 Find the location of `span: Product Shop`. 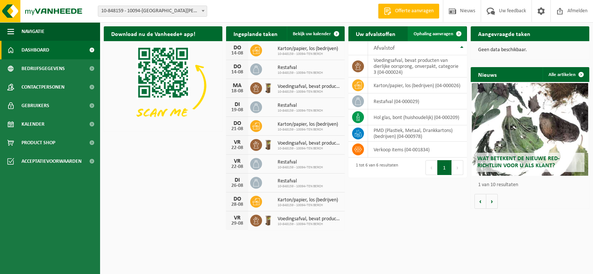

span: Product Shop is located at coordinates (38, 143).